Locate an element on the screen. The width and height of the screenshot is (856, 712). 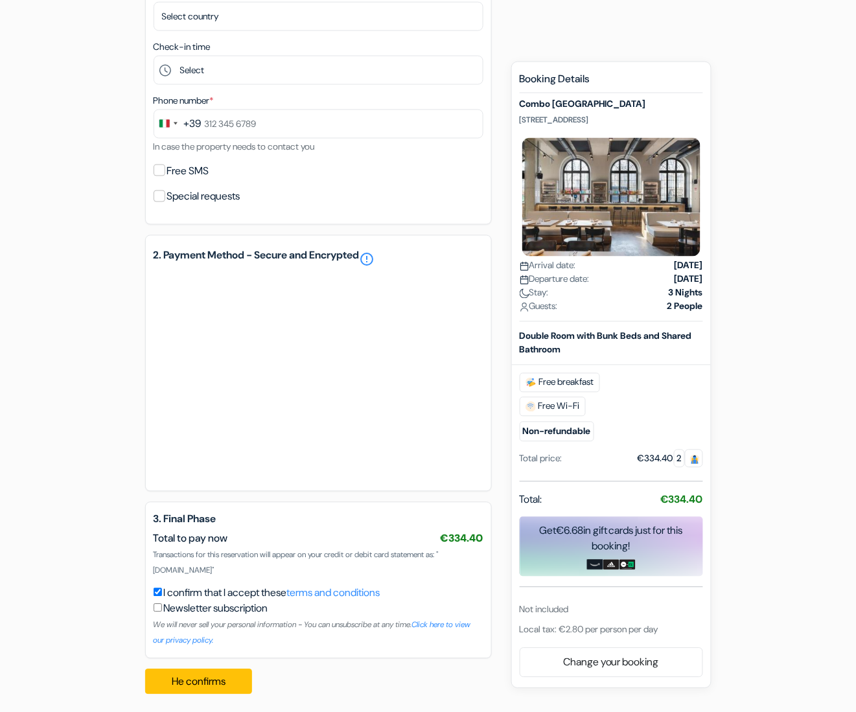
font: Transactions for this reservation will appear on your credit or debit card statement as: "[DOMAIN... is located at coordinates (296, 563).